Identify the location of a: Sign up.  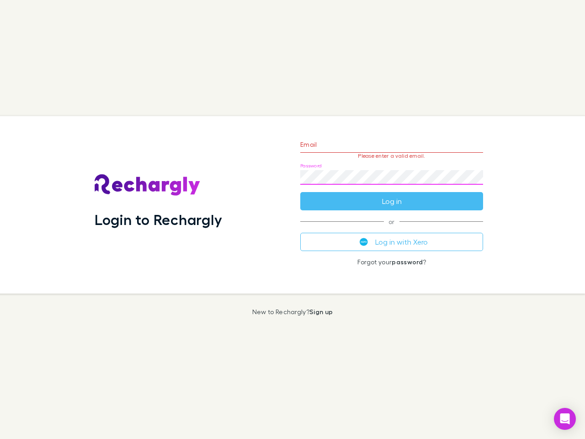
(321, 311).